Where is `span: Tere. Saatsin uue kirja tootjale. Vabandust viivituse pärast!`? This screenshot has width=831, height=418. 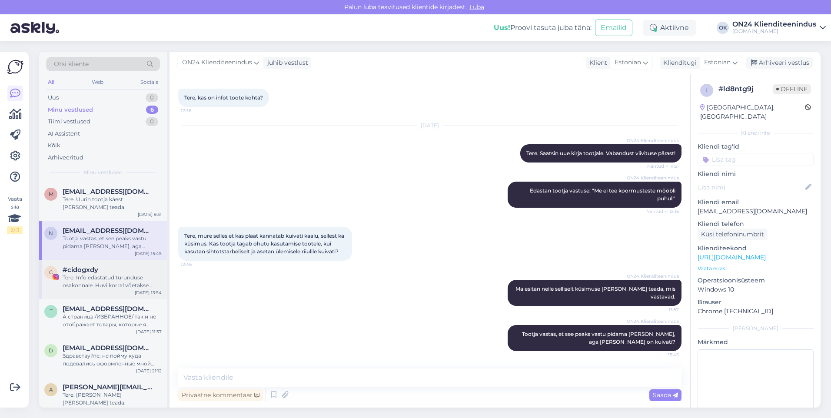 span: Tere. Saatsin uue kirja tootjale. Vabandust viivituse pärast! is located at coordinates (601, 153).